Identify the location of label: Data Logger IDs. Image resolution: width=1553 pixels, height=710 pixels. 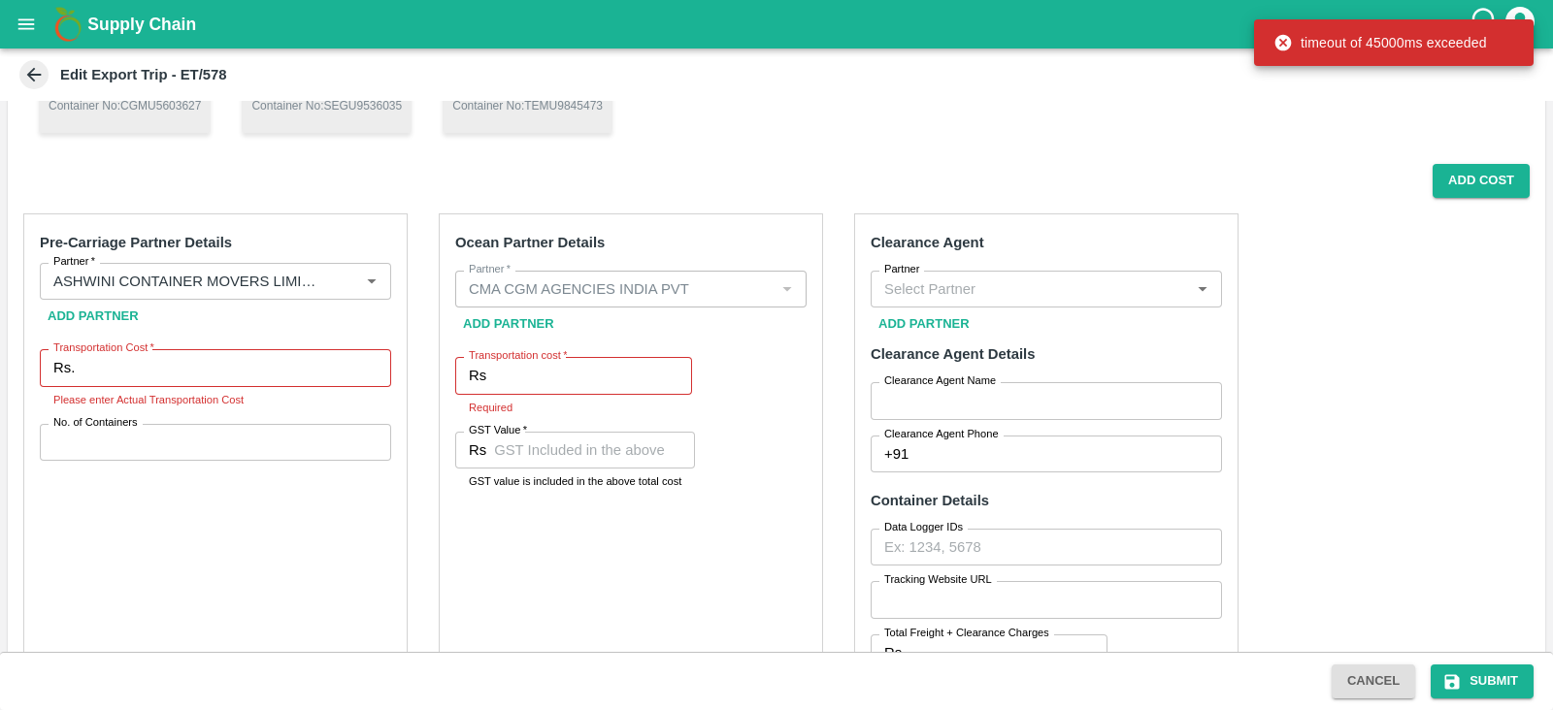
(923, 528).